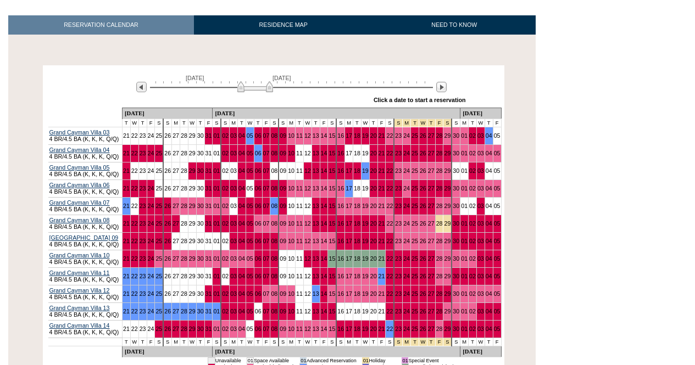 The image size is (695, 365). What do you see at coordinates (80, 220) in the screenshot?
I see `a: Grand Cayman Villa 08` at bounding box center [80, 220].